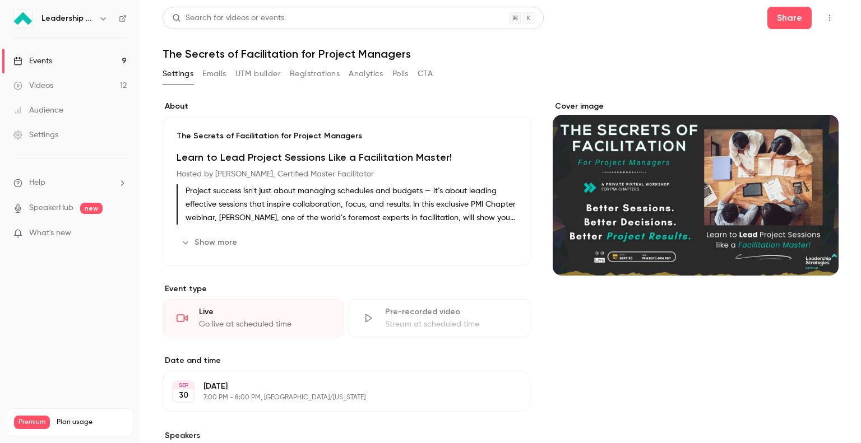 This screenshot has width=861, height=443. I want to click on div: Search for videos or events, so click(228, 18).